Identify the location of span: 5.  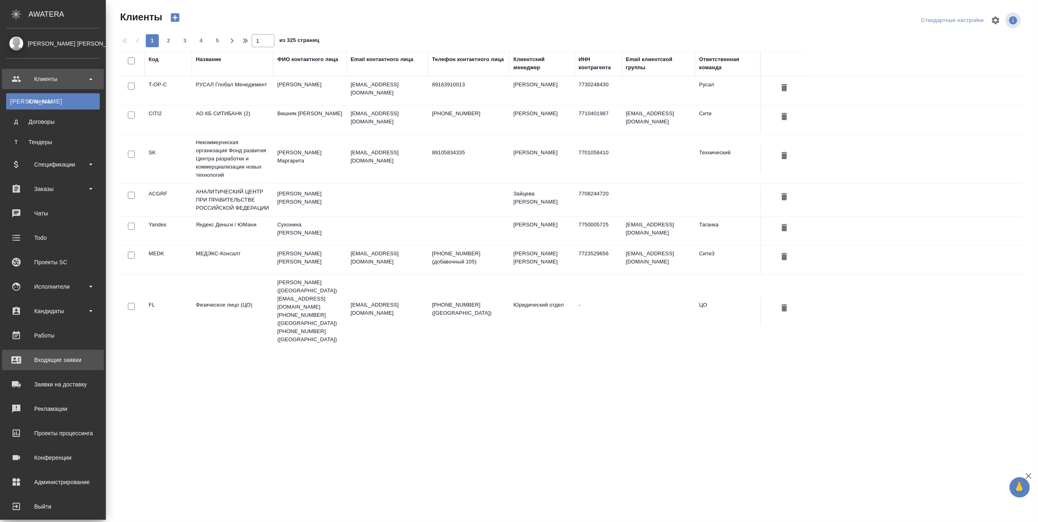
(217, 41).